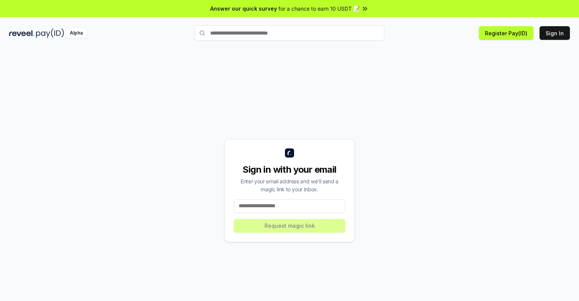 This screenshot has width=579, height=301. What do you see at coordinates (22, 33) in the screenshot?
I see `img: reveel_dark` at bounding box center [22, 33].